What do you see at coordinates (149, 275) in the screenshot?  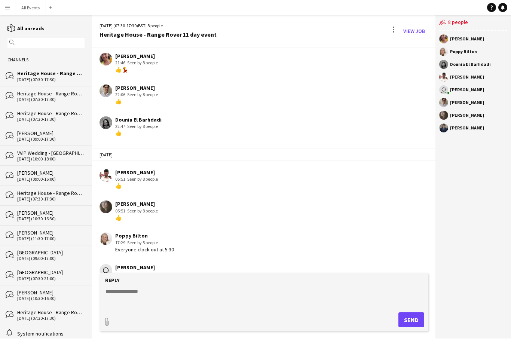 I see `div: 21:21` at bounding box center [149, 275].